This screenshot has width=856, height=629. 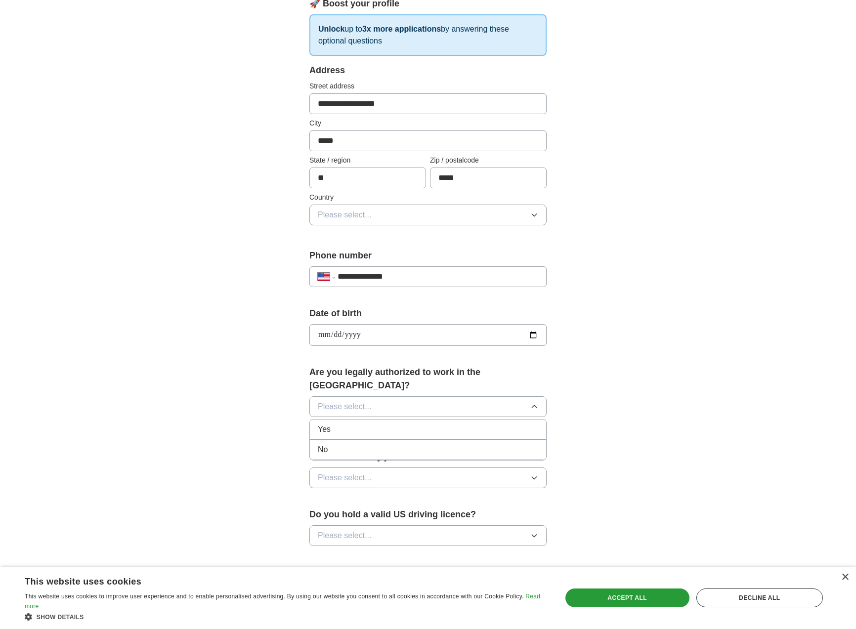 What do you see at coordinates (274, 596) in the screenshot?
I see `span: This website uses cookies to improve user experience and to enable personalised advertising. By u...` at bounding box center [274, 596].